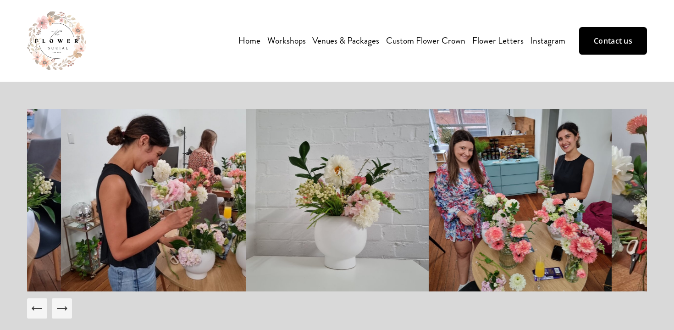 This screenshot has height=330, width=674. Describe the element at coordinates (287, 40) in the screenshot. I see `a: folder dropdown` at that location.